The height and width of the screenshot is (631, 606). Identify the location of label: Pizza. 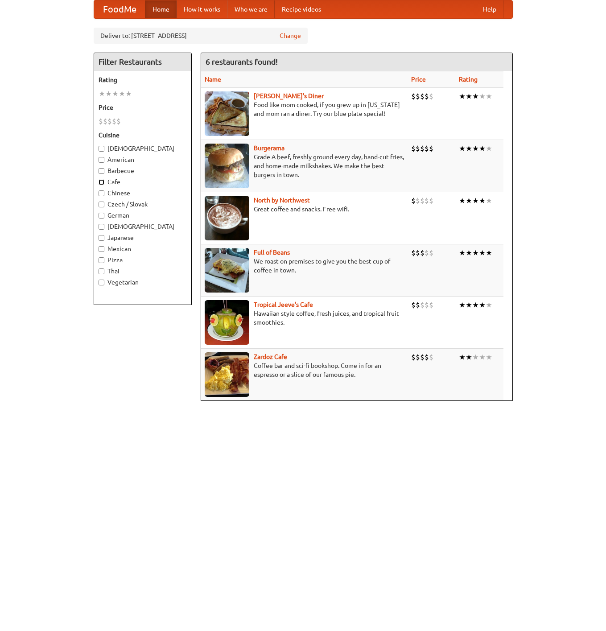
(143, 260).